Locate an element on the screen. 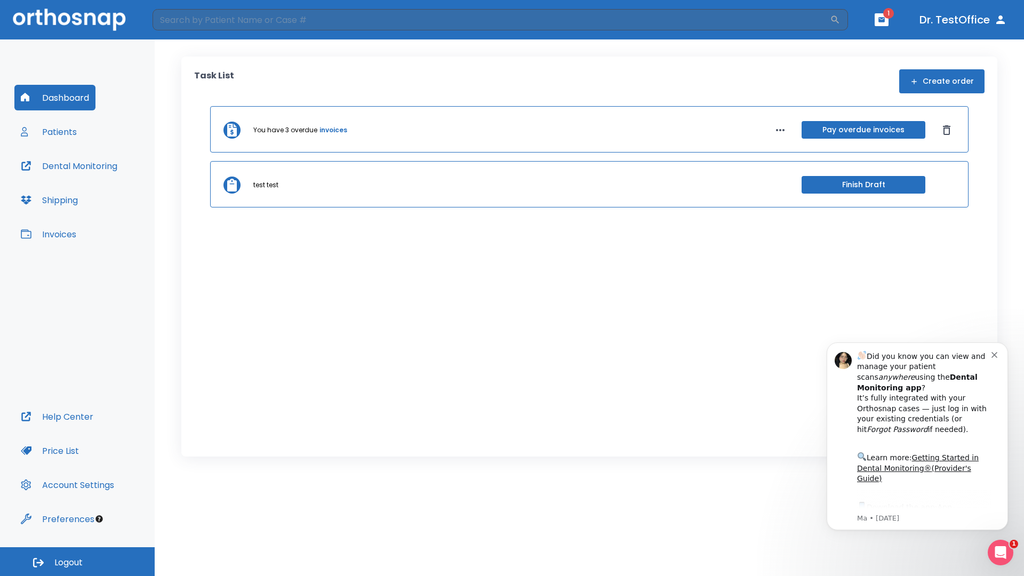  button: Shipping is located at coordinates (49, 200).